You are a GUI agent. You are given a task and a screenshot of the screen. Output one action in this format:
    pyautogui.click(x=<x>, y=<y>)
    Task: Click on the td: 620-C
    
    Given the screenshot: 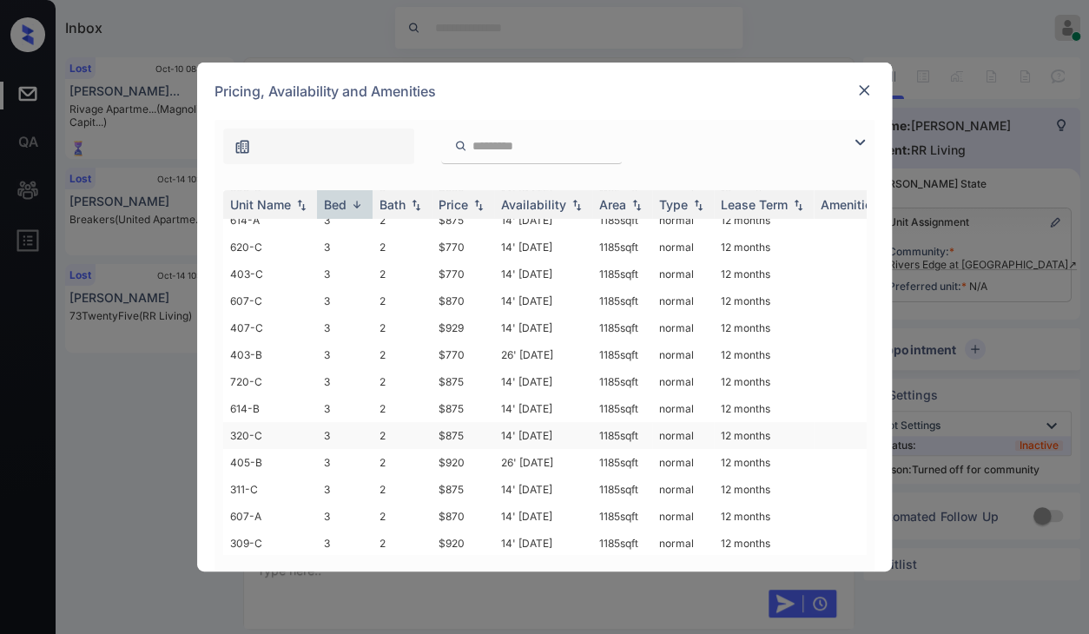 What is the action you would take?
    pyautogui.click(x=270, y=247)
    